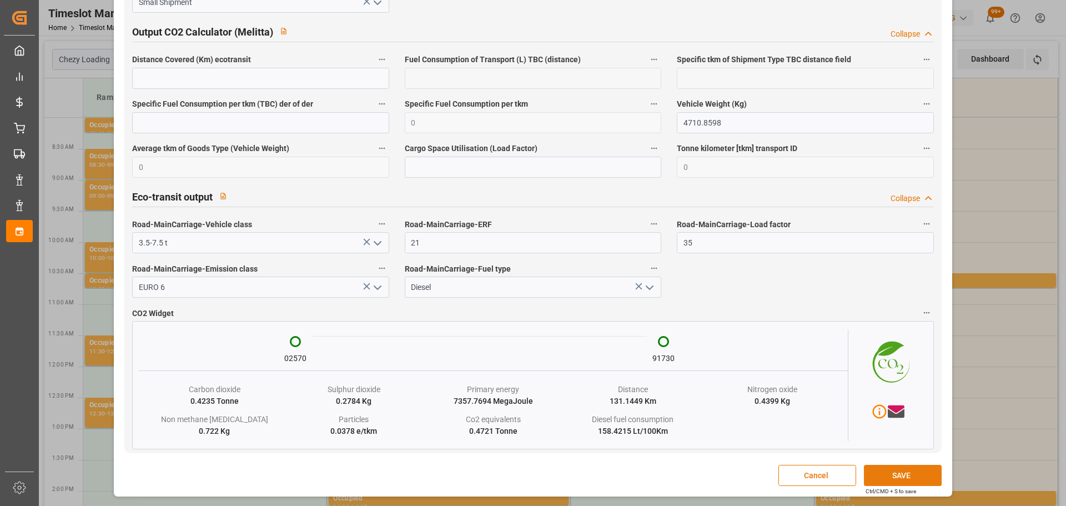 The height and width of the screenshot is (506, 1066). Describe the element at coordinates (664, 358) in the screenshot. I see `div: 91730` at that location.